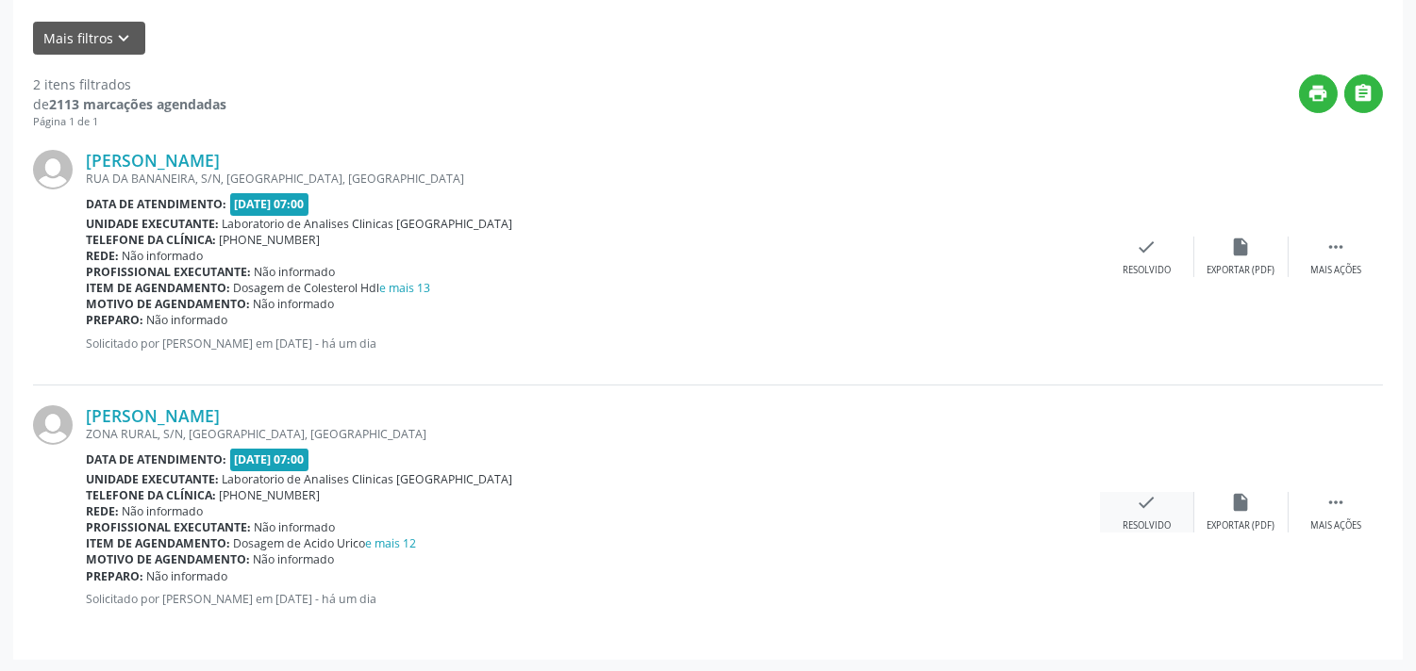 This screenshot has height=671, width=1416. Describe the element at coordinates (138, 104) in the screenshot. I see `strong: 2113 marcações agendadas` at that location.